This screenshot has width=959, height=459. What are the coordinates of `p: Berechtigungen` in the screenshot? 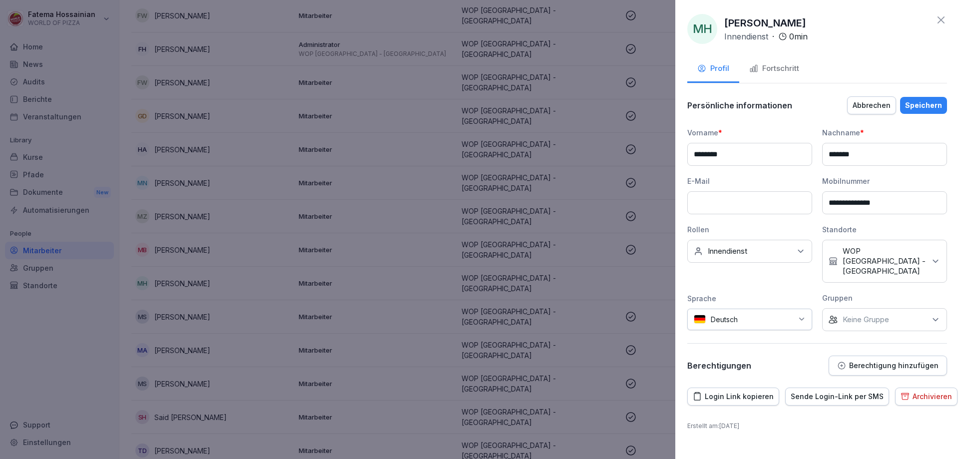 It's located at (719, 365).